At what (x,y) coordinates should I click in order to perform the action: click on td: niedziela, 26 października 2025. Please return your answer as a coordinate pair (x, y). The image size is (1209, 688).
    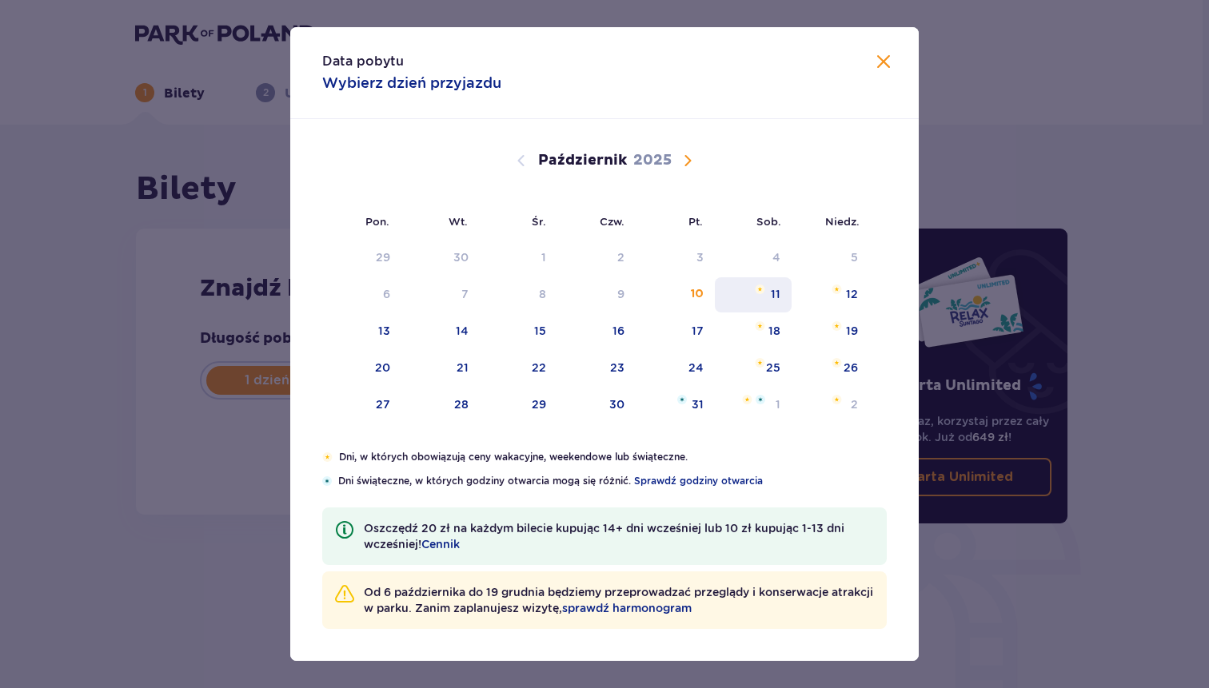
    Looking at the image, I should click on (830, 369).